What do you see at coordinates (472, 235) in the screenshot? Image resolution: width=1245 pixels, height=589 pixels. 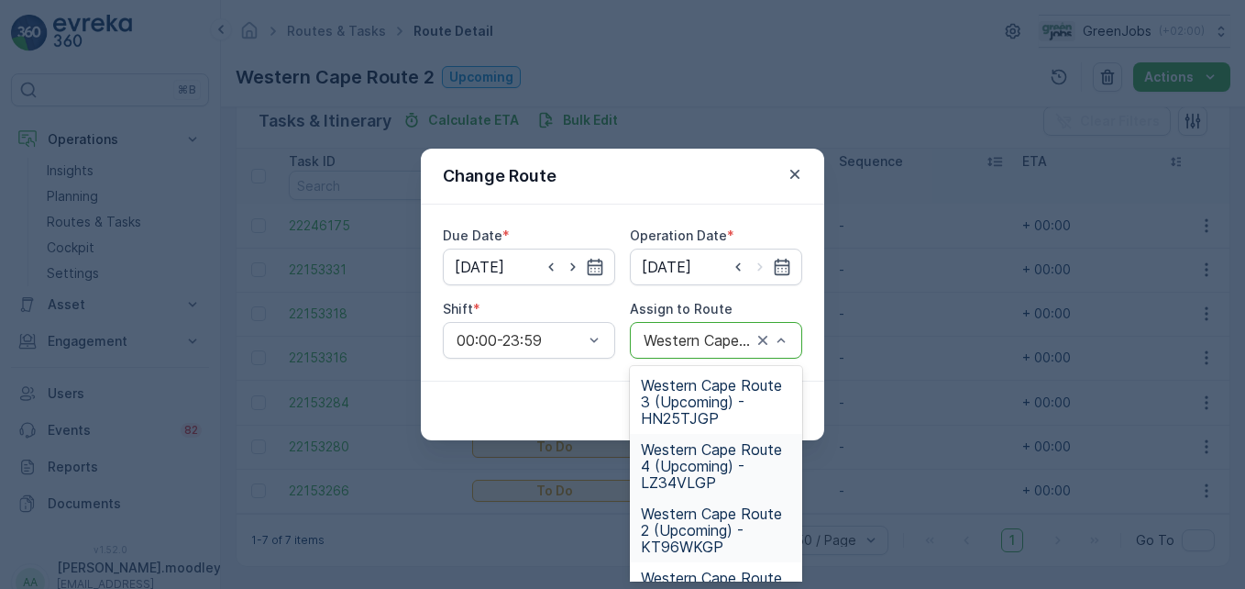 I see `label: Due Date` at bounding box center [472, 235].